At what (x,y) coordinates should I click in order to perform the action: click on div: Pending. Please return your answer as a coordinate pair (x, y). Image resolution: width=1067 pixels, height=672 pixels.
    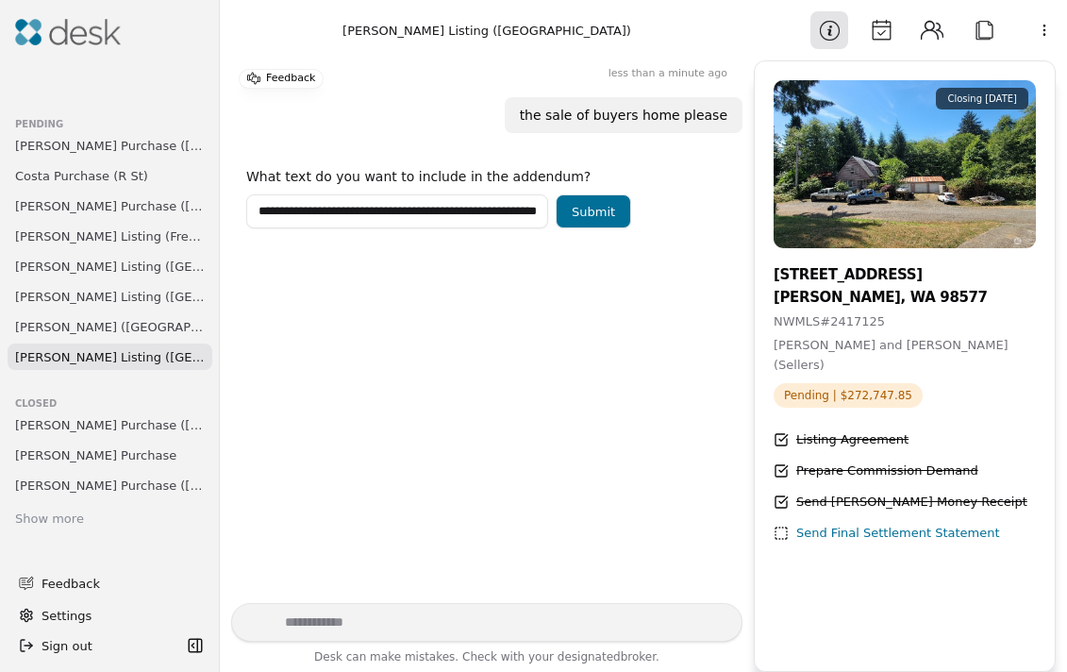
    Looking at the image, I should click on (109, 125).